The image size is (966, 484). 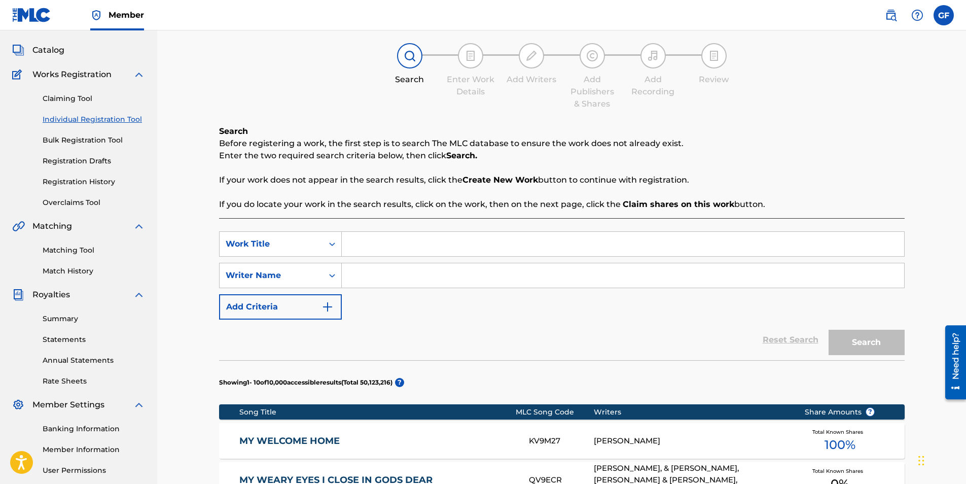 What do you see at coordinates (944, 15) in the screenshot?
I see `div: User Menu` at bounding box center [944, 15].